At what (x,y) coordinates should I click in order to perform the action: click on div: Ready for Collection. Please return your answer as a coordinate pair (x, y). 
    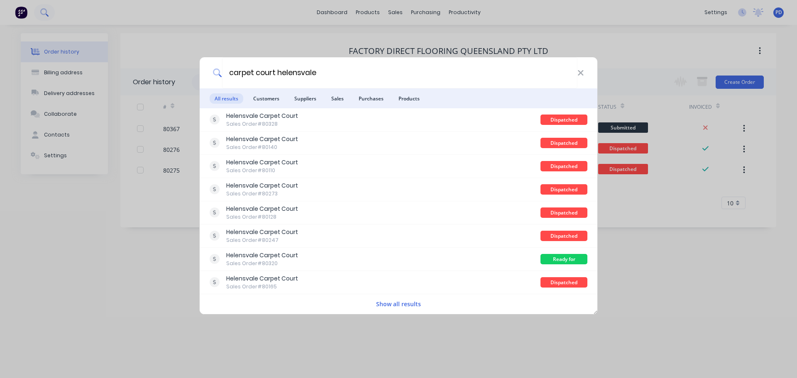
    Looking at the image, I should click on (564, 259).